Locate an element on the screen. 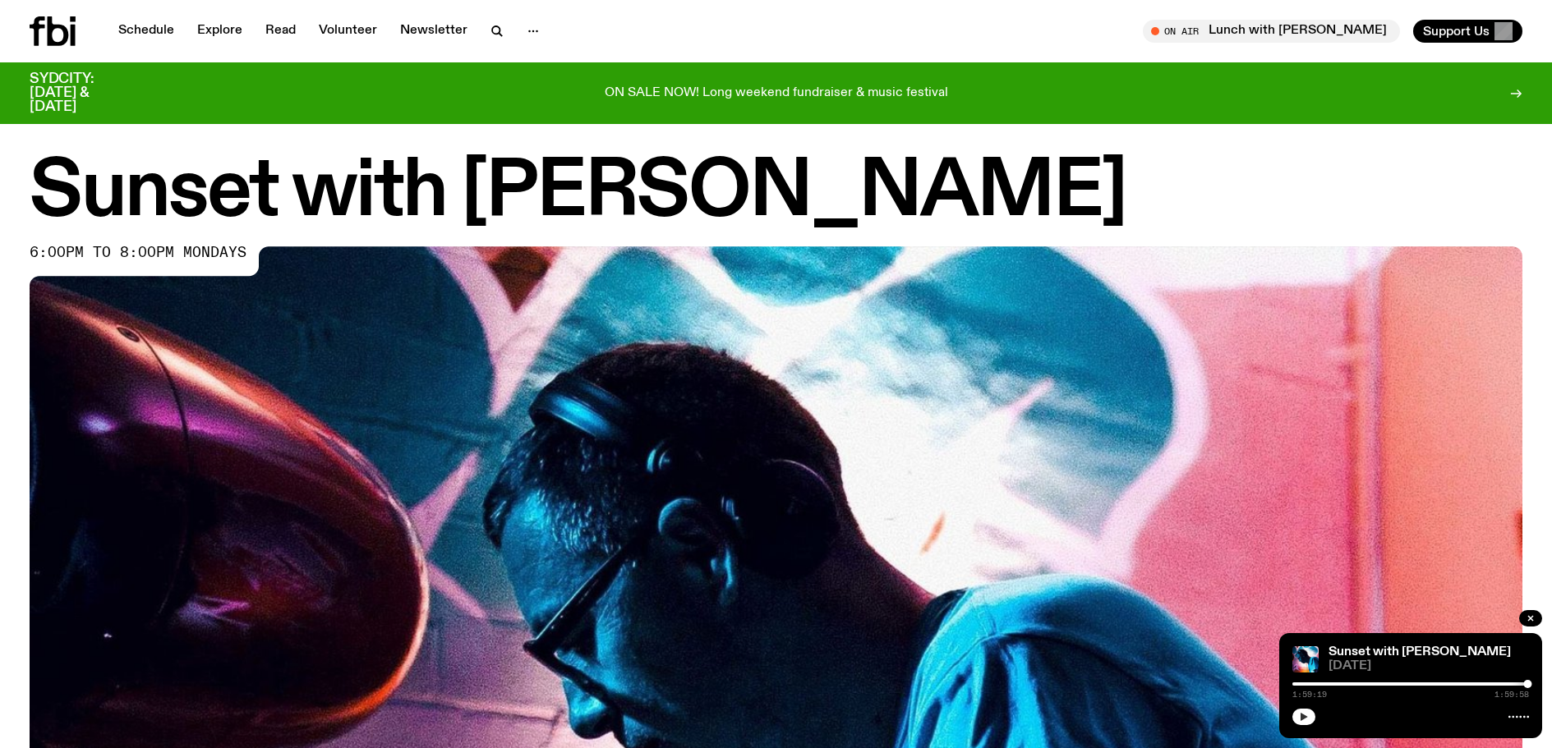 The width and height of the screenshot is (1552, 748). a: Schedule is located at coordinates (146, 31).